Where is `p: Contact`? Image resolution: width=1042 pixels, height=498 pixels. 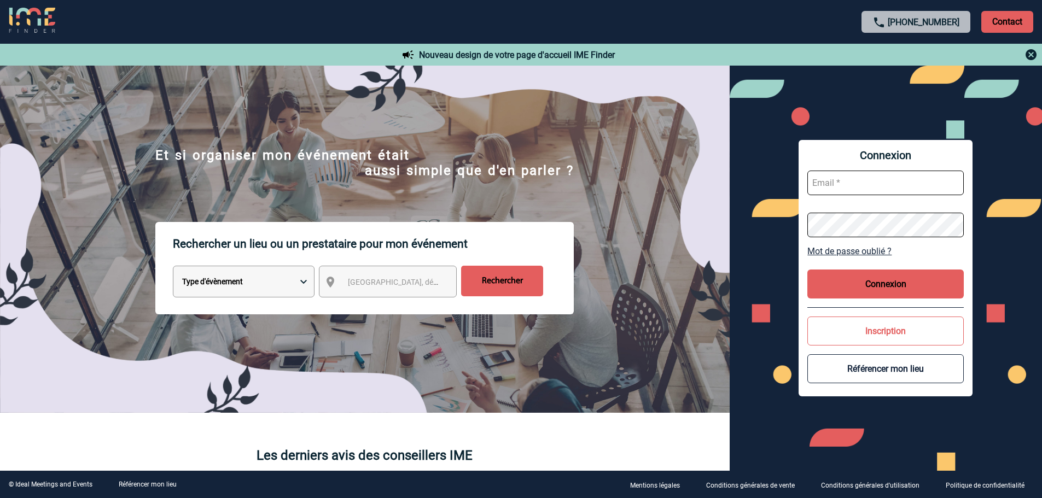 p: Contact is located at coordinates (1007, 22).